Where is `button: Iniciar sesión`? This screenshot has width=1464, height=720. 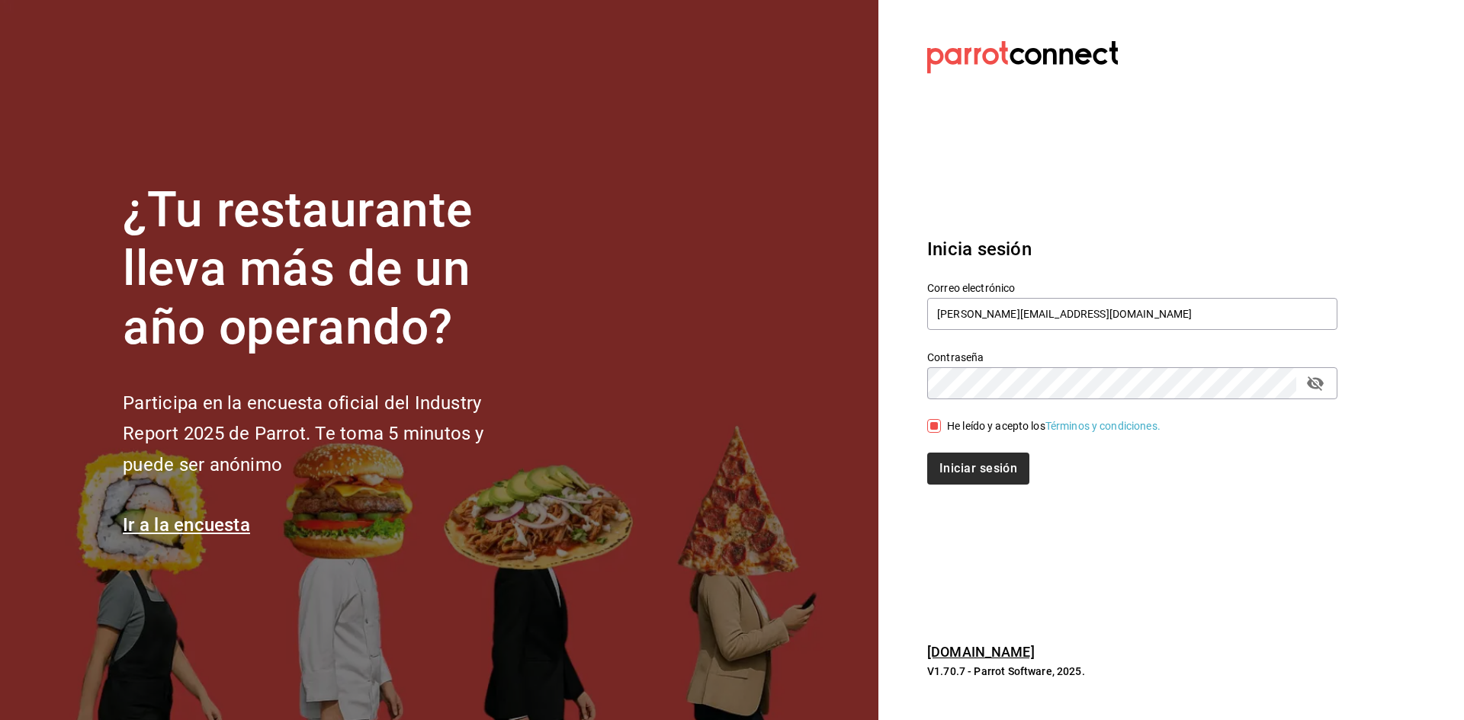 button: Iniciar sesión is located at coordinates (978, 469).